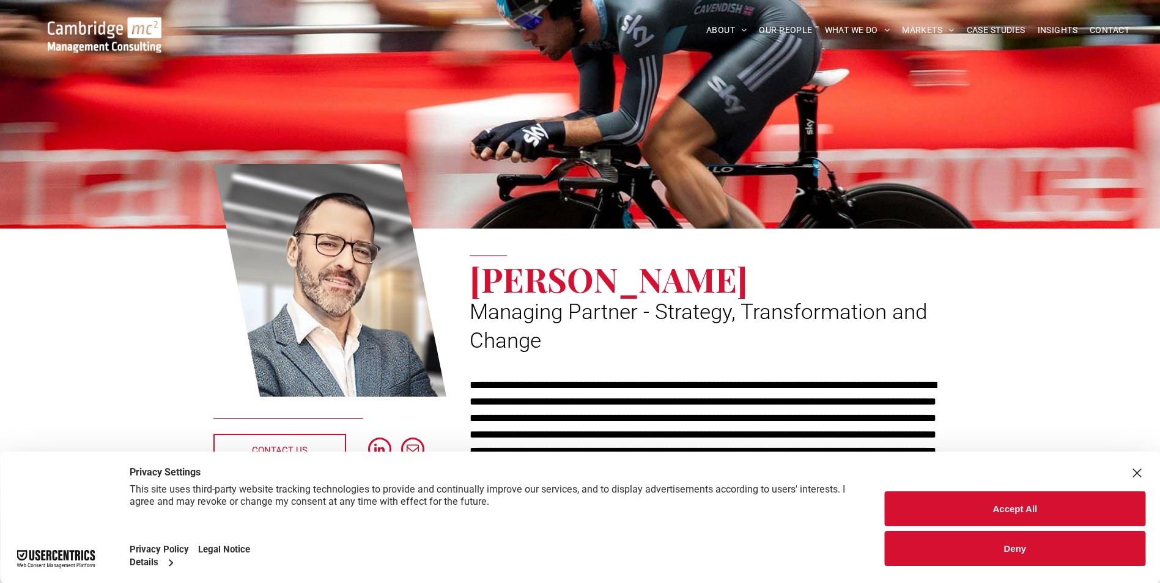 Image resolution: width=1160 pixels, height=583 pixels. Describe the element at coordinates (279, 451) in the screenshot. I see `span: CONTACT US` at that location.